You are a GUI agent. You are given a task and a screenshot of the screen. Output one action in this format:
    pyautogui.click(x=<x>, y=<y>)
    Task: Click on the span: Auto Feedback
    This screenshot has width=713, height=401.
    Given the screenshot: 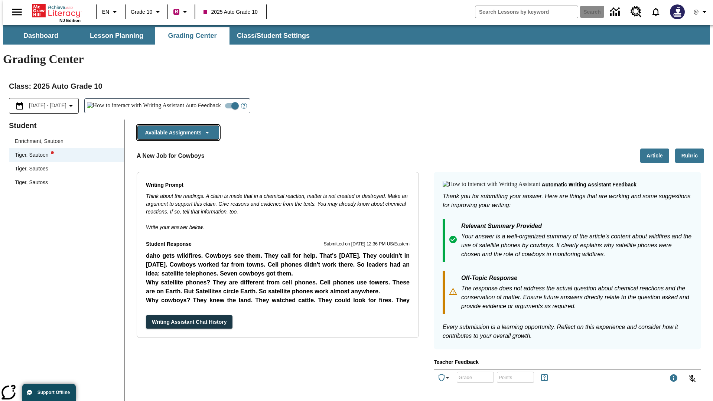 What is the action you would take?
    pyautogui.click(x=203, y=105)
    